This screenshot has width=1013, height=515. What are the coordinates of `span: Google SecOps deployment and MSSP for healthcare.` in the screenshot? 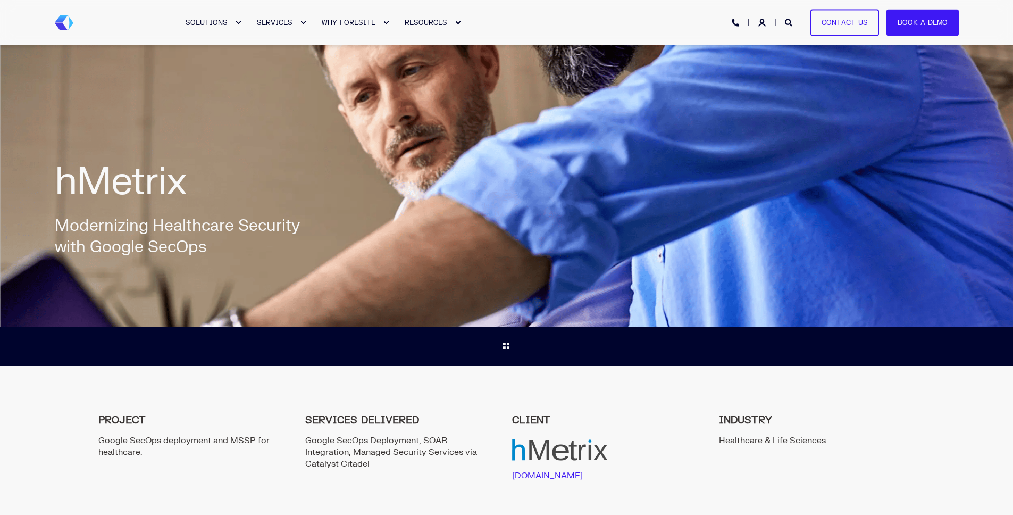 It's located at (191, 458).